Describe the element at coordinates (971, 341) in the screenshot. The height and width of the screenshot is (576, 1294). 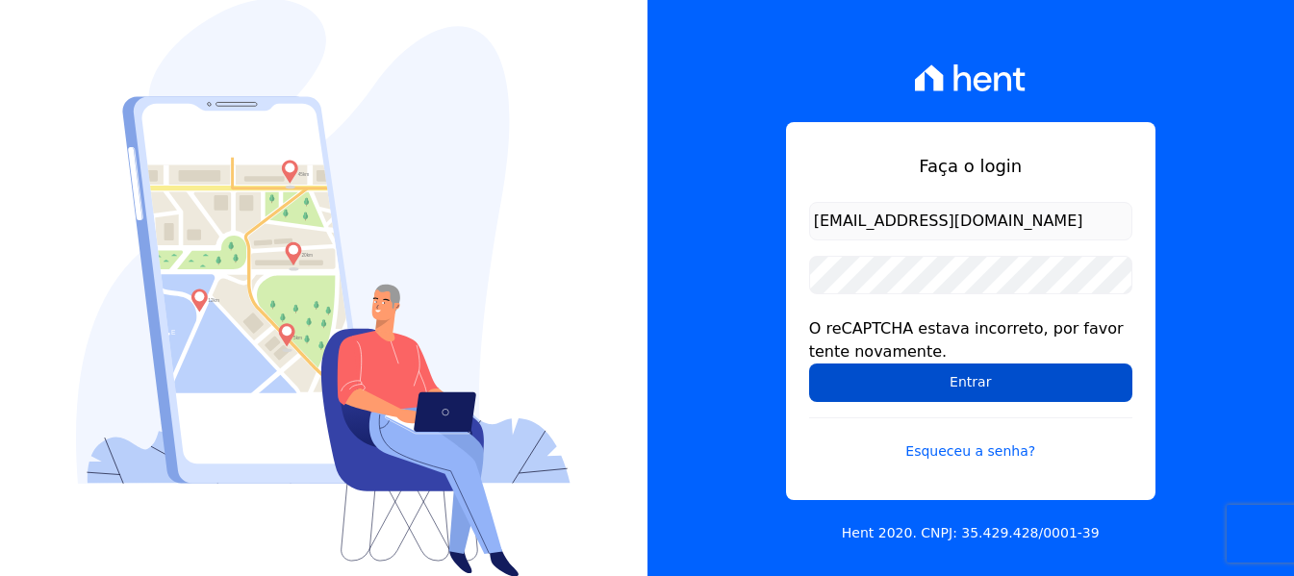
I see `div: O reCAPTCHA estava incorreto, por favor tente novamente.` at that location.